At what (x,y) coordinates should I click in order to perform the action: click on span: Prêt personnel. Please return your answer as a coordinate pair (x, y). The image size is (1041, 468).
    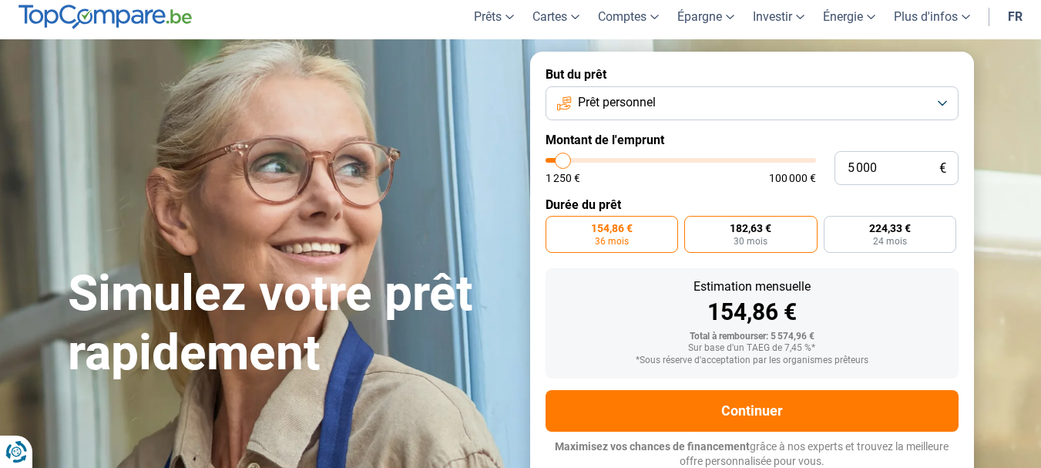
    Looking at the image, I should click on (616, 102).